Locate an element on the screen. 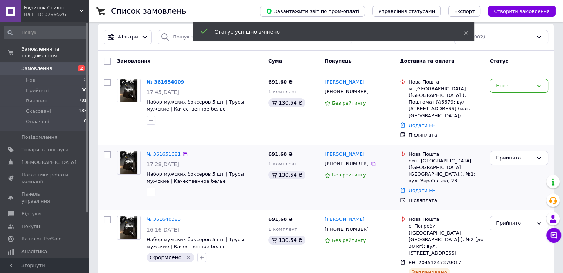  span: Повідомлення is located at coordinates (39, 137).